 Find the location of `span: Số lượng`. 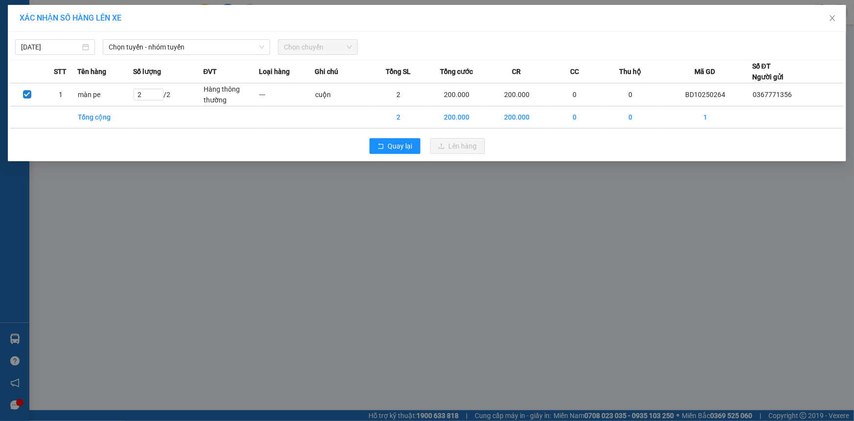

span: Số lượng is located at coordinates (147, 71).